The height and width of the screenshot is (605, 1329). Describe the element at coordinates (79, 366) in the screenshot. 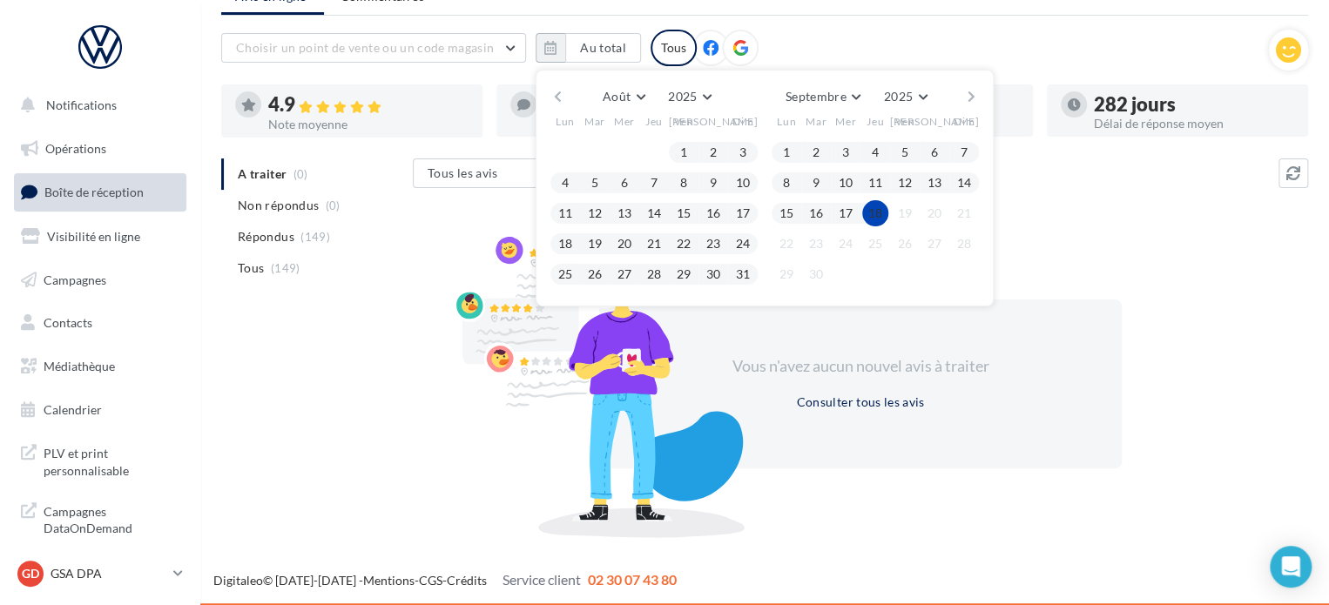

I see `span: Médiathèque` at that location.